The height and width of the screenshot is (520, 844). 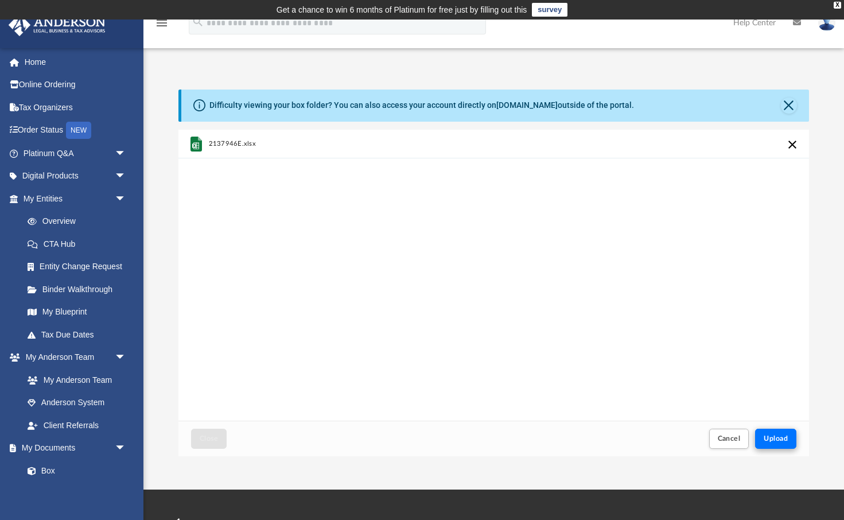 What do you see at coordinates (77, 403) in the screenshot?
I see `a: Anderson System` at bounding box center [77, 403].